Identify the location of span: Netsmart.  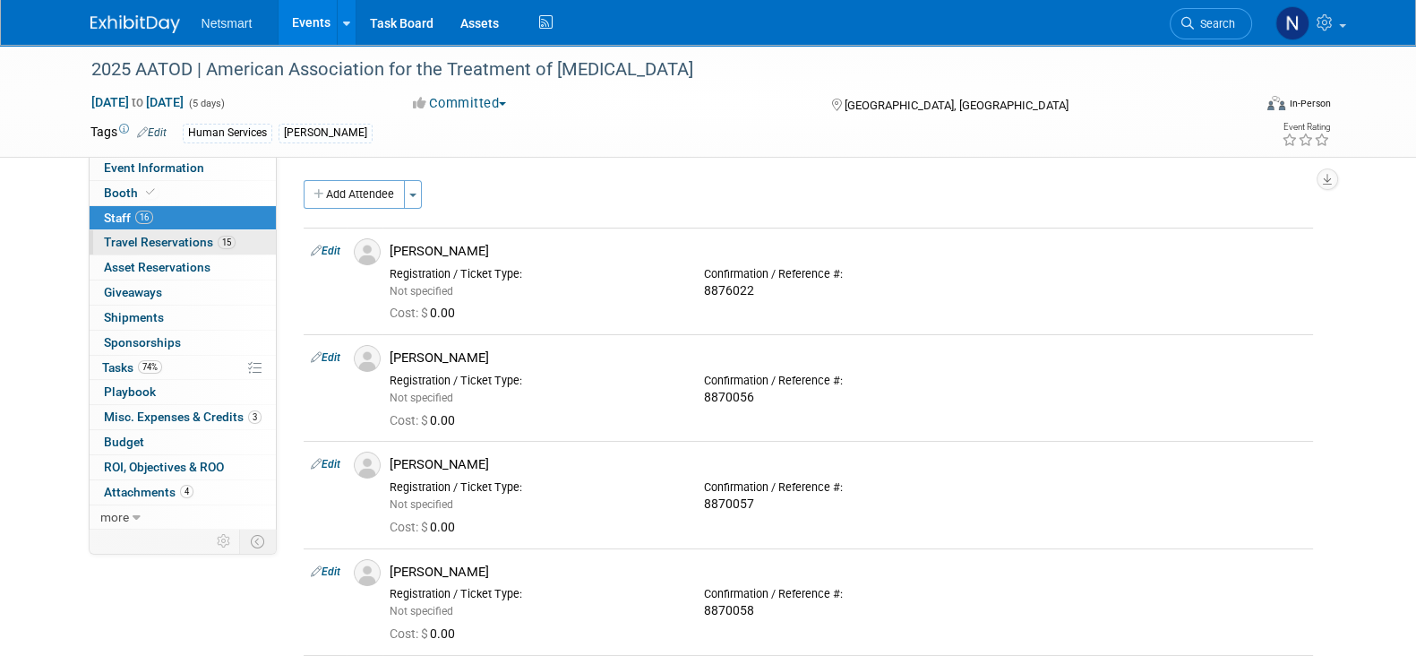
(227, 23).